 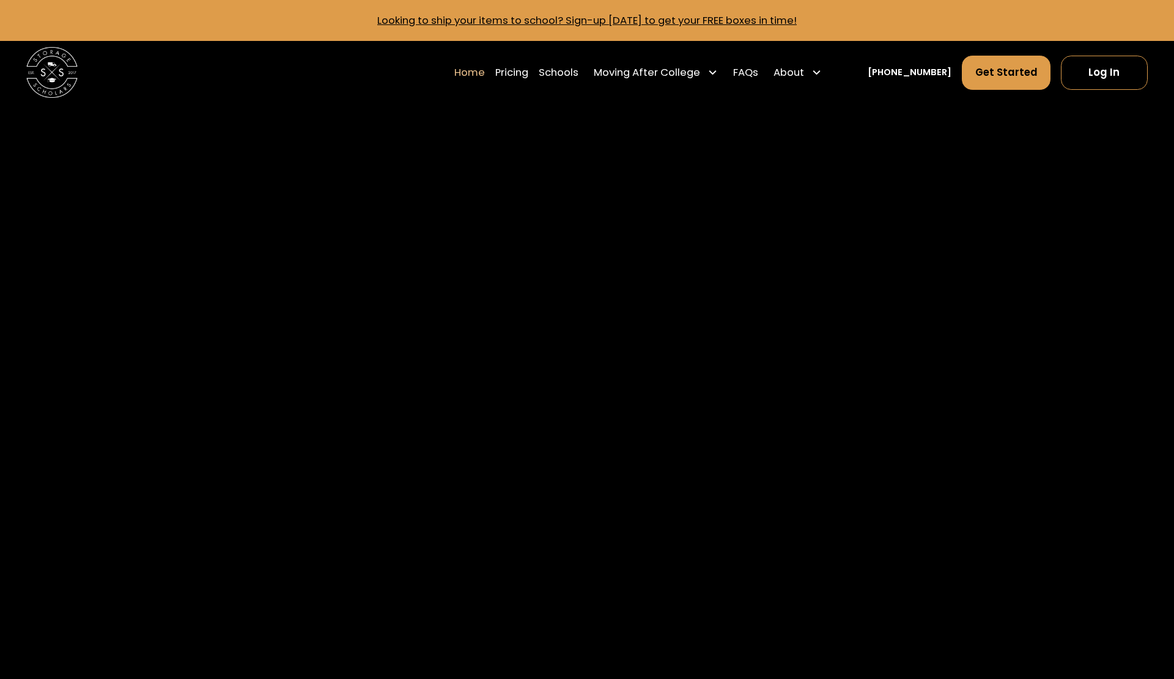 I want to click on a: Home, so click(x=470, y=73).